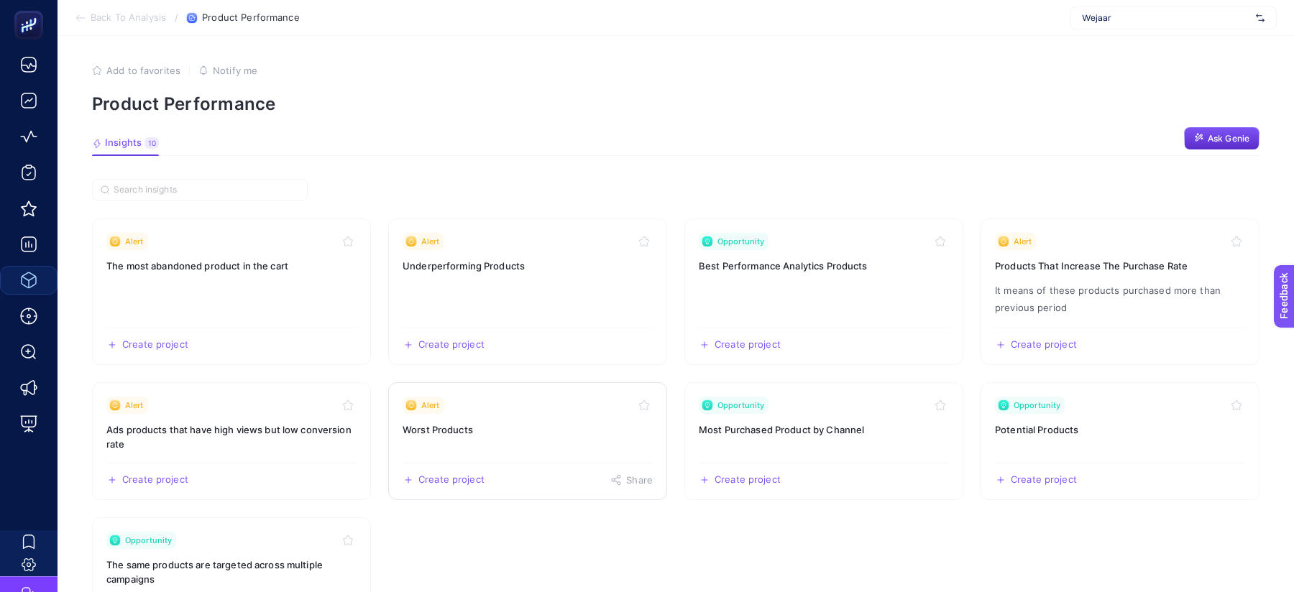  What do you see at coordinates (206, 190) in the screenshot?
I see `input: Search` at bounding box center [206, 190].